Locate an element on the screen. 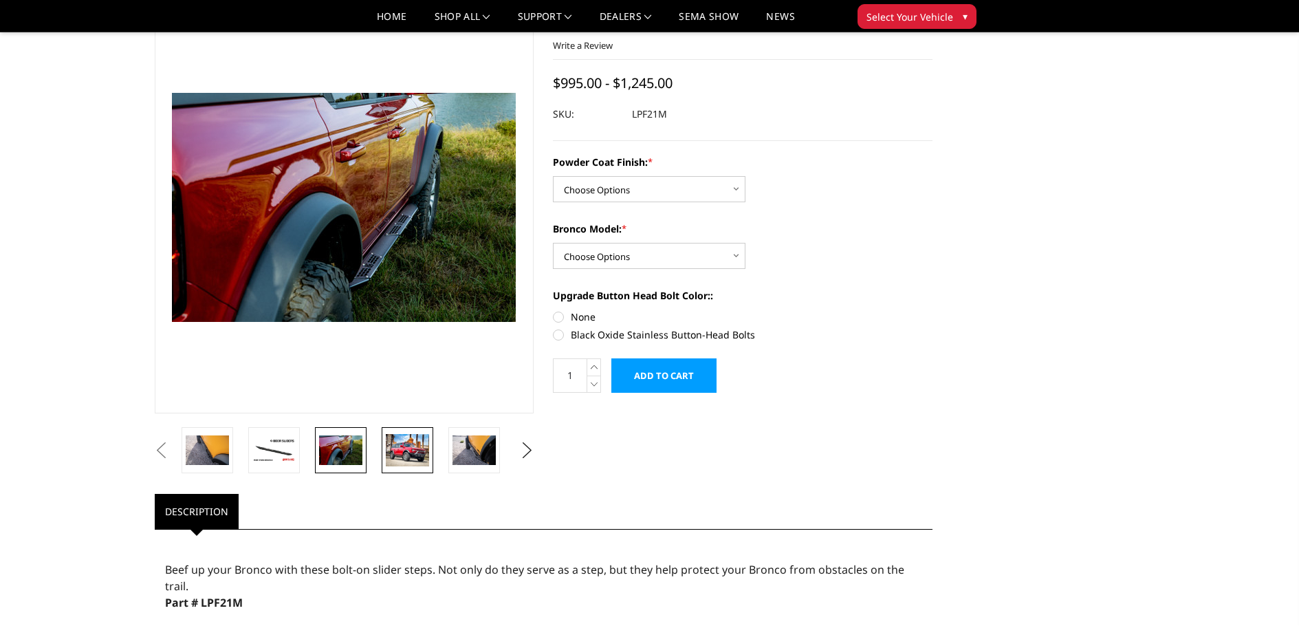 This screenshot has width=1299, height=626. a: Home is located at coordinates (391, 21).